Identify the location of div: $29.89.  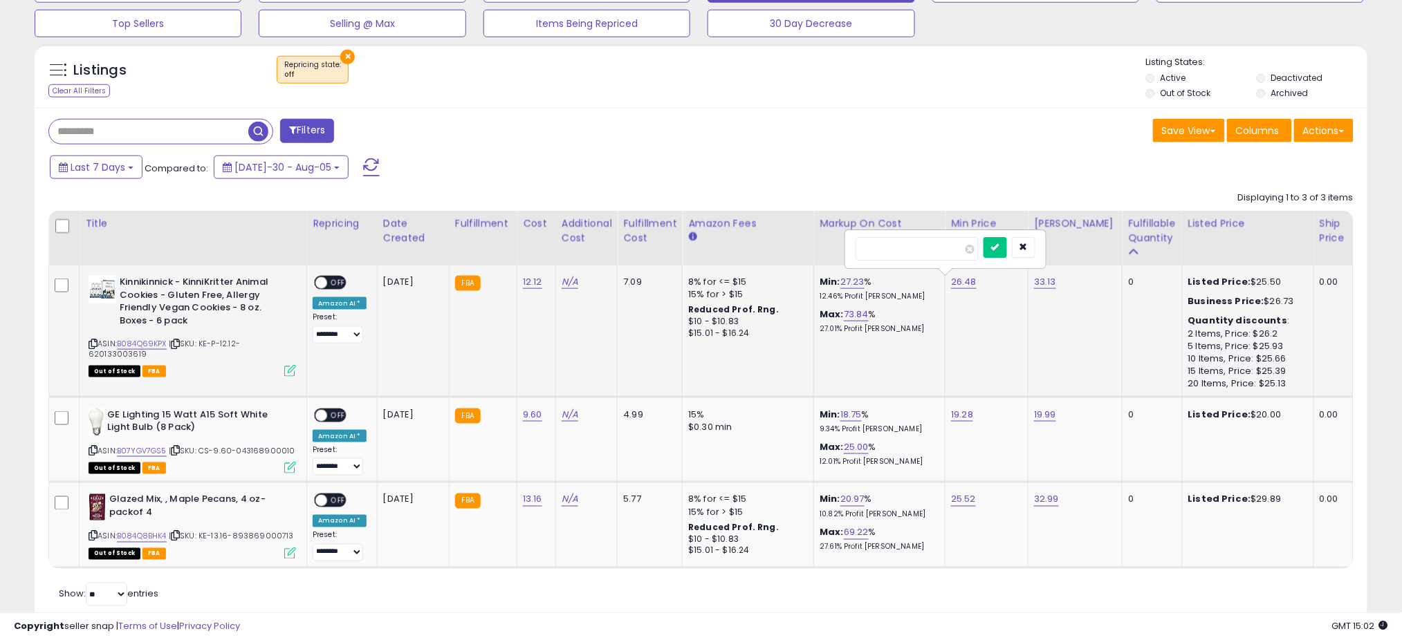
(1246, 500).